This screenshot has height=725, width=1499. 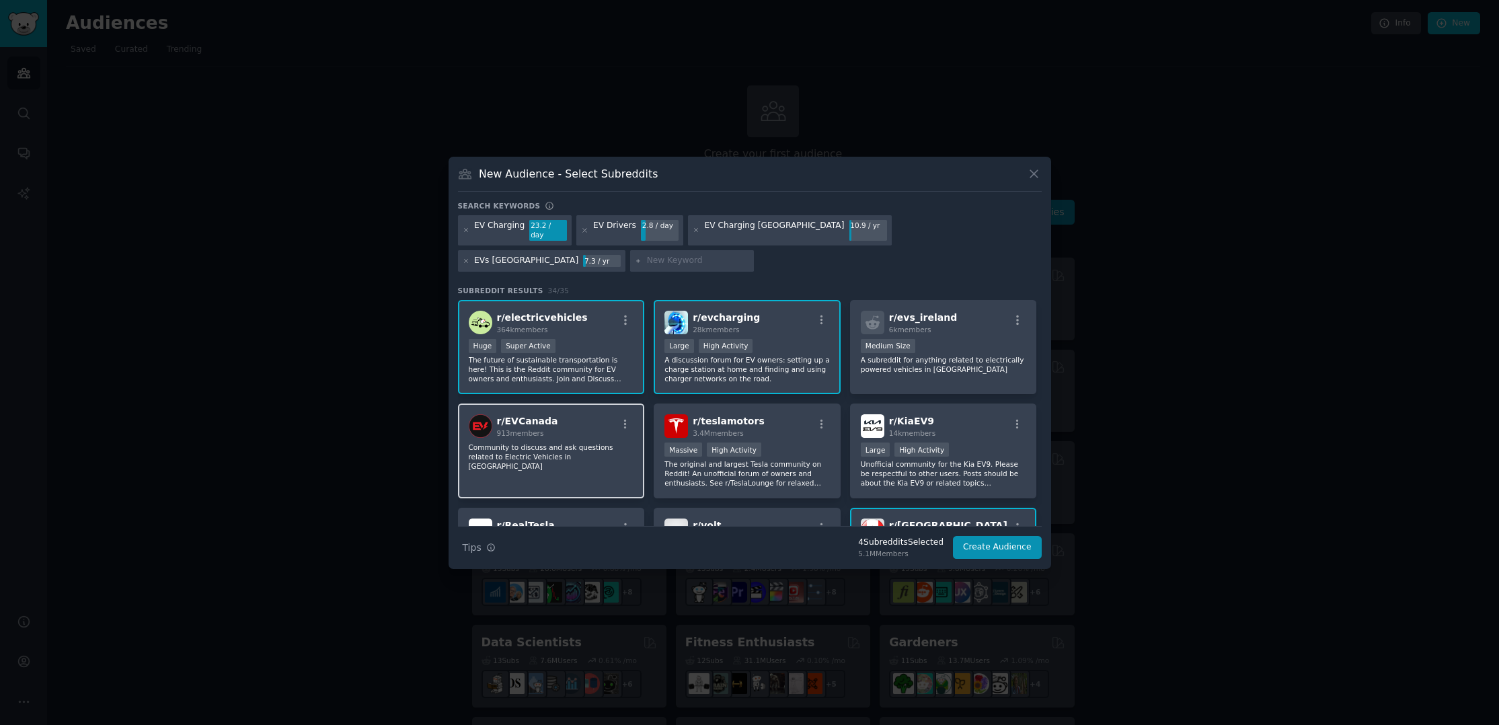 What do you see at coordinates (726, 317) in the screenshot?
I see `span: r/ evcharging` at bounding box center [726, 317].